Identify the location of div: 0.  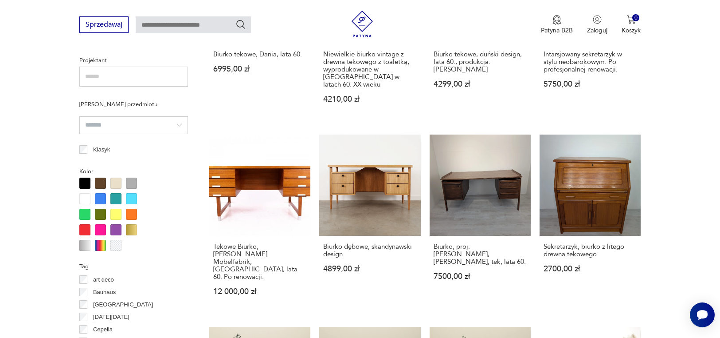
(636, 18).